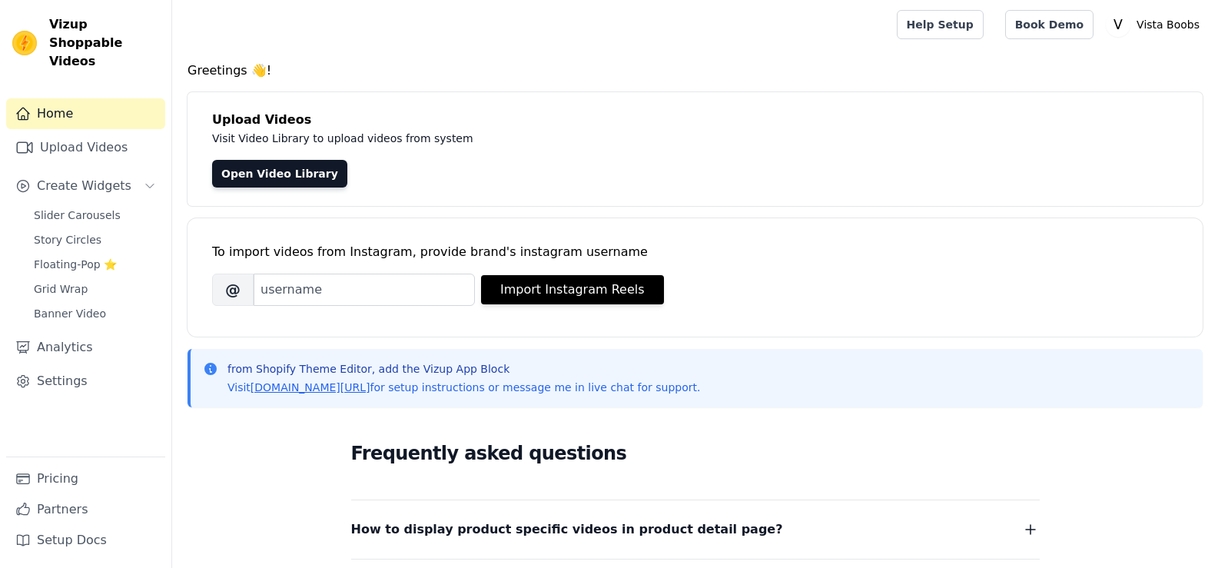 The height and width of the screenshot is (568, 1218). Describe the element at coordinates (85, 114) in the screenshot. I see `a: Home` at that location.